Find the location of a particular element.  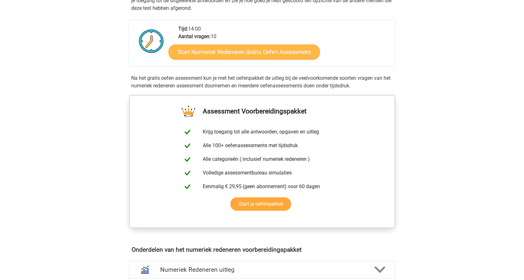

a: Start je oefenpakket is located at coordinates (260, 204).